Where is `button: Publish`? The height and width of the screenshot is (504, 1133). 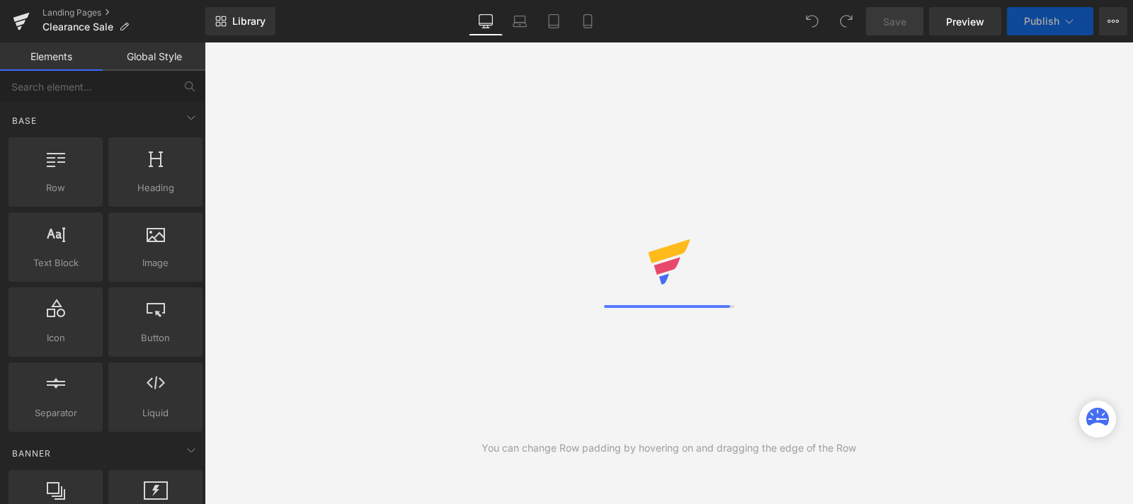
button: Publish is located at coordinates (1050, 21).